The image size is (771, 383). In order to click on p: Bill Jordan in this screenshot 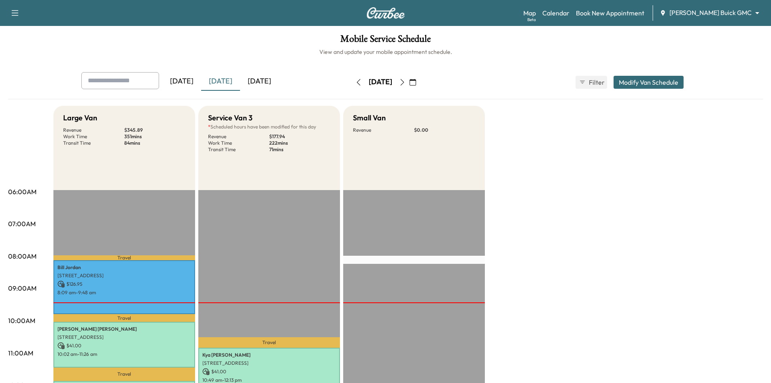, I will do `click(124, 267)`.